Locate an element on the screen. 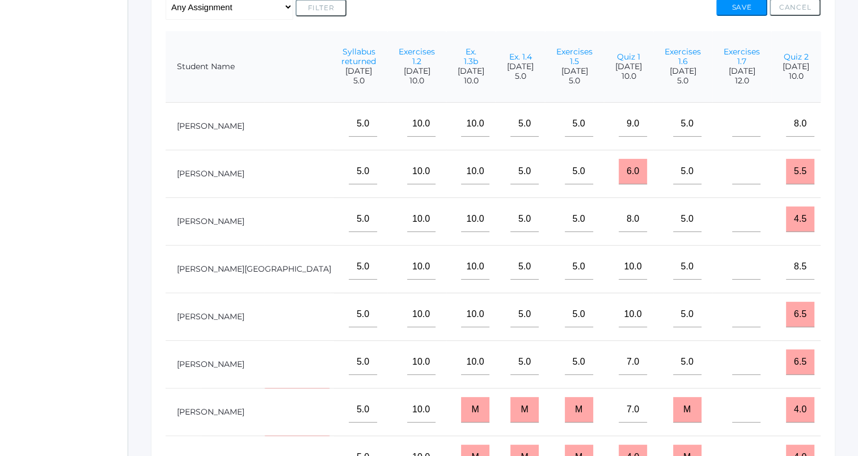 Image resolution: width=858 pixels, height=456 pixels. a: Syllabus returned is located at coordinates (359, 56).